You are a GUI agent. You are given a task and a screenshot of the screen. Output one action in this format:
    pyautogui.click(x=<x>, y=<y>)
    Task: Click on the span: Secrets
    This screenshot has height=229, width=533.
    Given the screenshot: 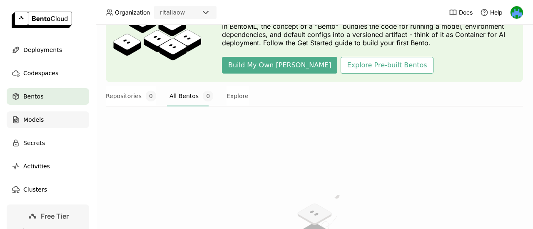 What is the action you would take?
    pyautogui.click(x=34, y=143)
    